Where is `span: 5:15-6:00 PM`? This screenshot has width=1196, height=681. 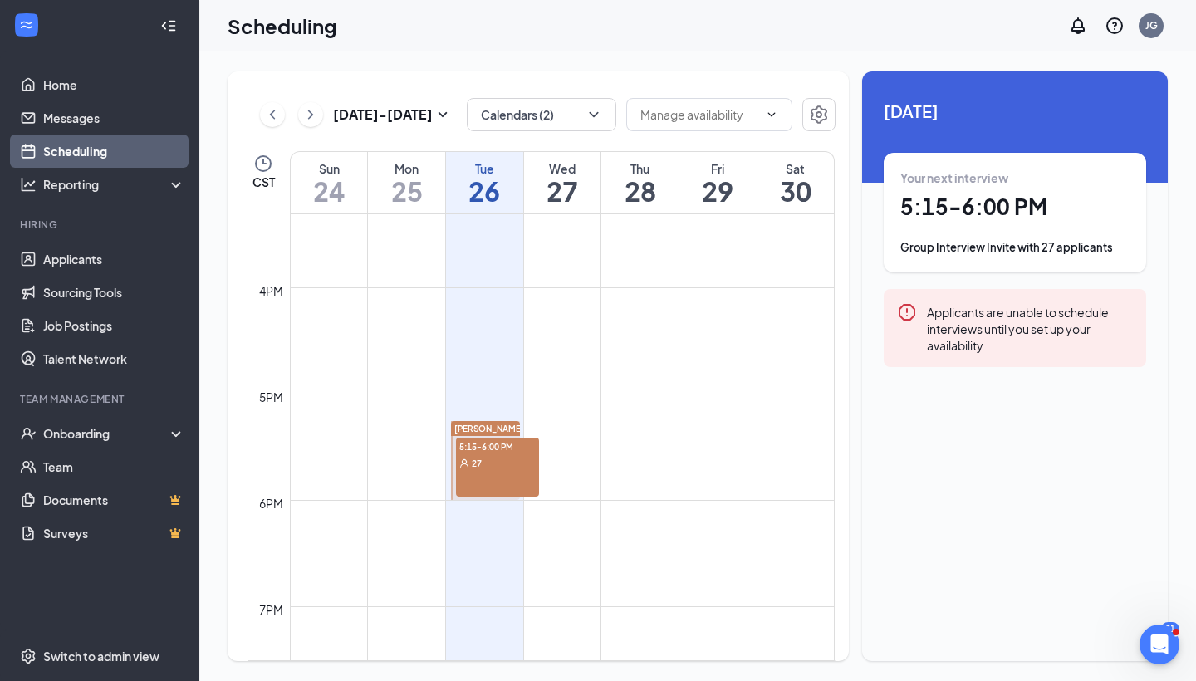
span: 5:15-6:00 PM is located at coordinates (498, 446).